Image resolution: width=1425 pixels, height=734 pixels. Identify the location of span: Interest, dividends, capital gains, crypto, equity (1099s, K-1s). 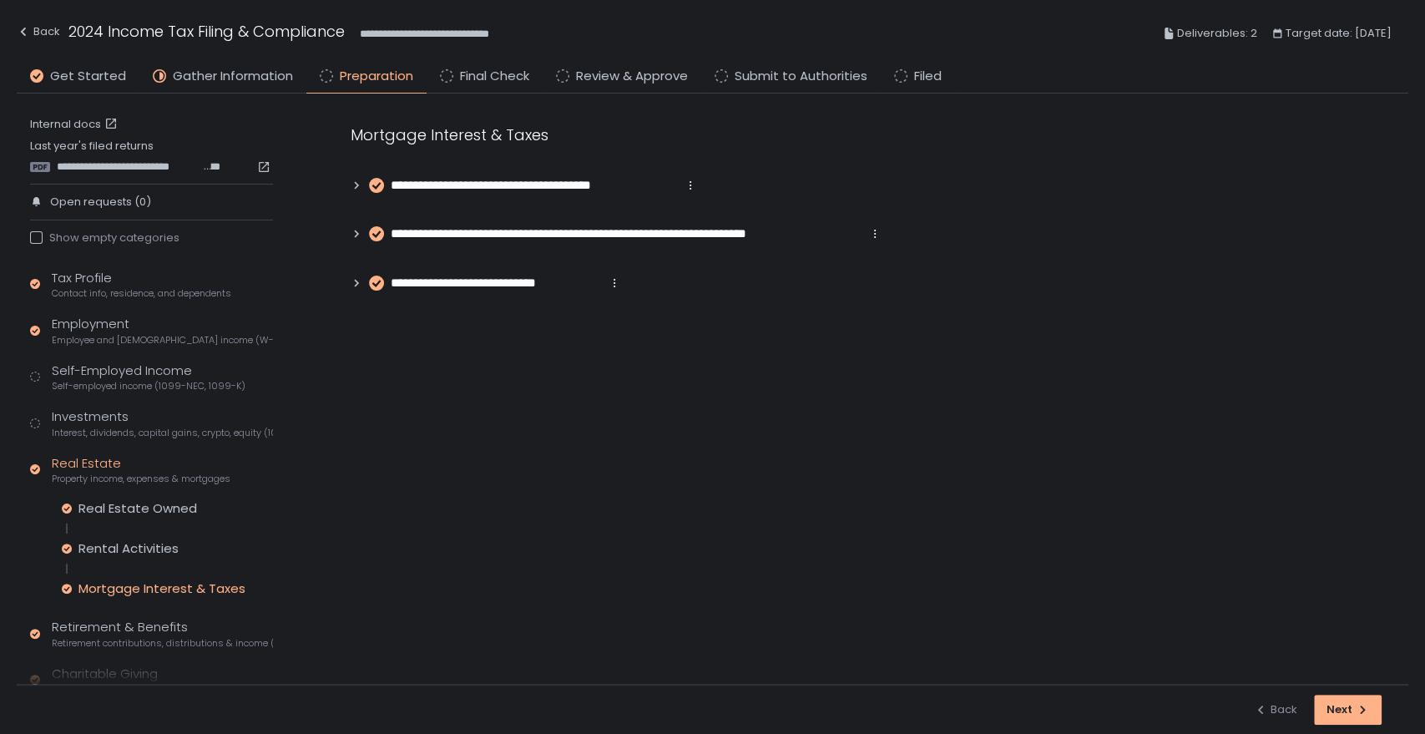
(162, 432).